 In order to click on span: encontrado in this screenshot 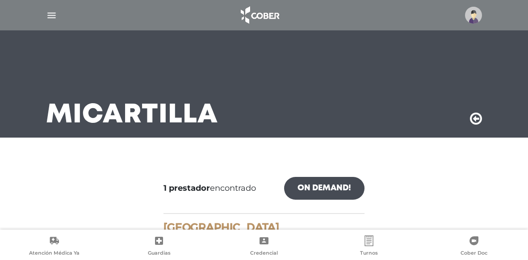, I will do `click(210, 188)`.